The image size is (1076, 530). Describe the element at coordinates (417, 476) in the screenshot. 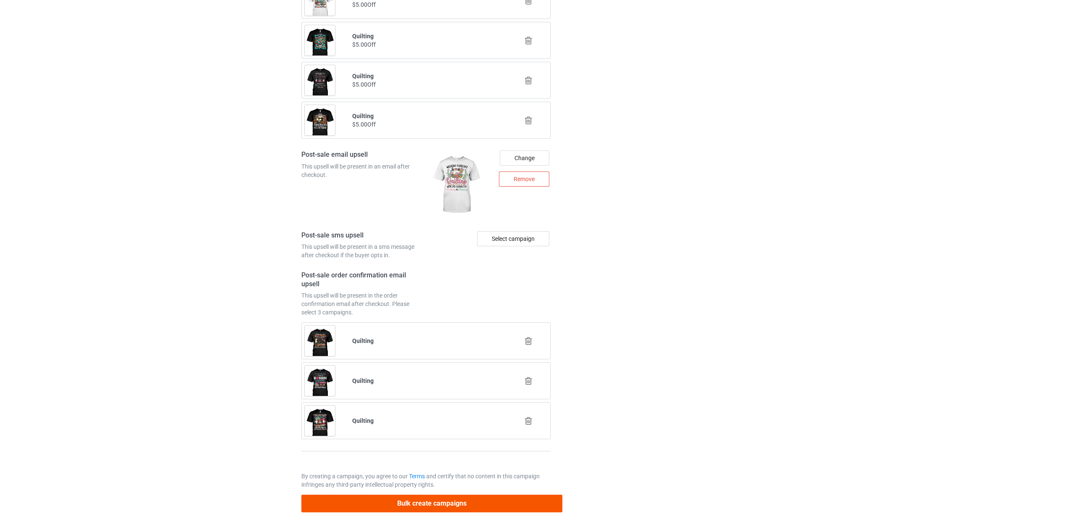

I see `a: Terms` at that location.